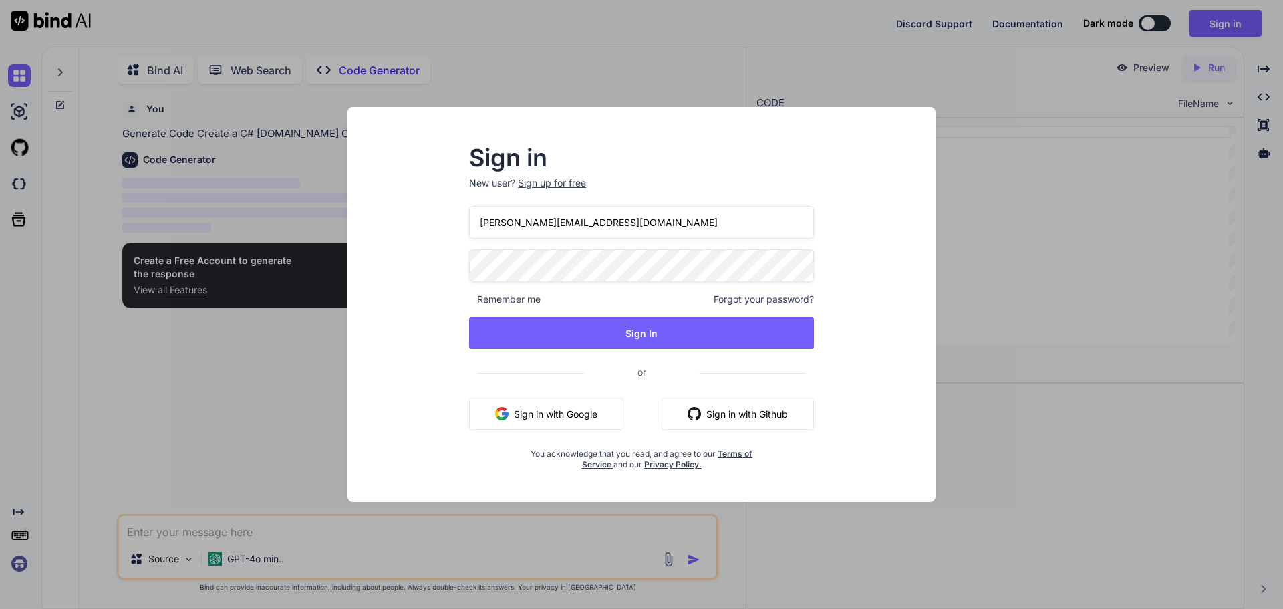 This screenshot has width=1283, height=609. I want to click on span: Remember me, so click(505, 299).